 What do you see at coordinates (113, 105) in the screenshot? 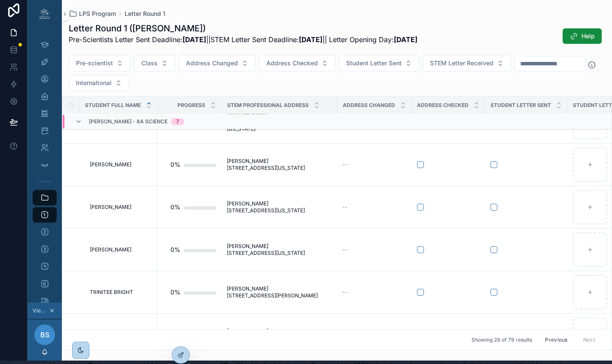
I see `span: Student Full Name` at bounding box center [113, 105].